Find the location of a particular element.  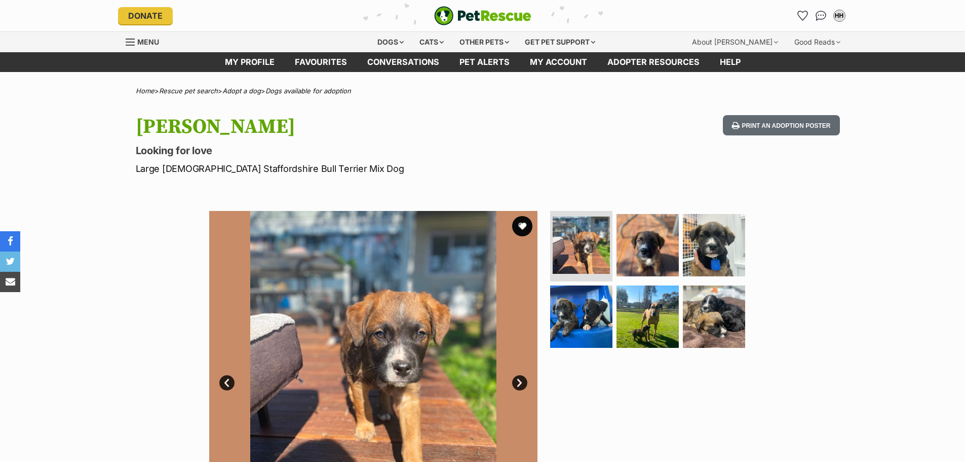

button: Print an adoption poster is located at coordinates (781, 125).